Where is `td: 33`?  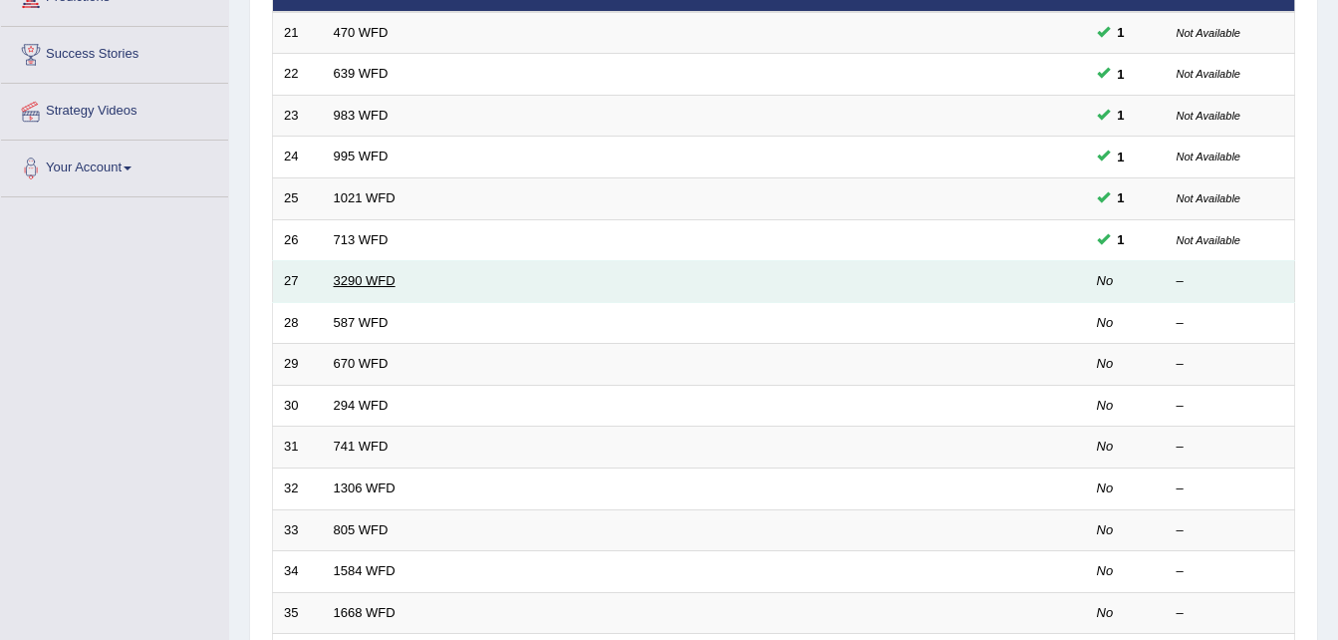 td: 33 is located at coordinates (298, 530).